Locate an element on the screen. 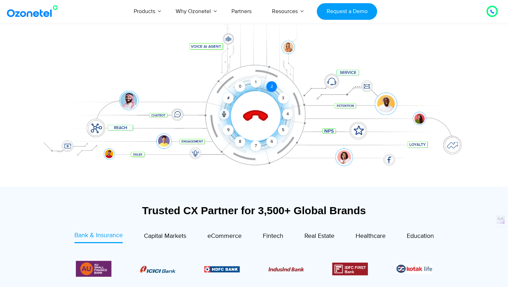 The height and width of the screenshot is (287, 508). img: Picture9.png is located at coordinates (222, 269).